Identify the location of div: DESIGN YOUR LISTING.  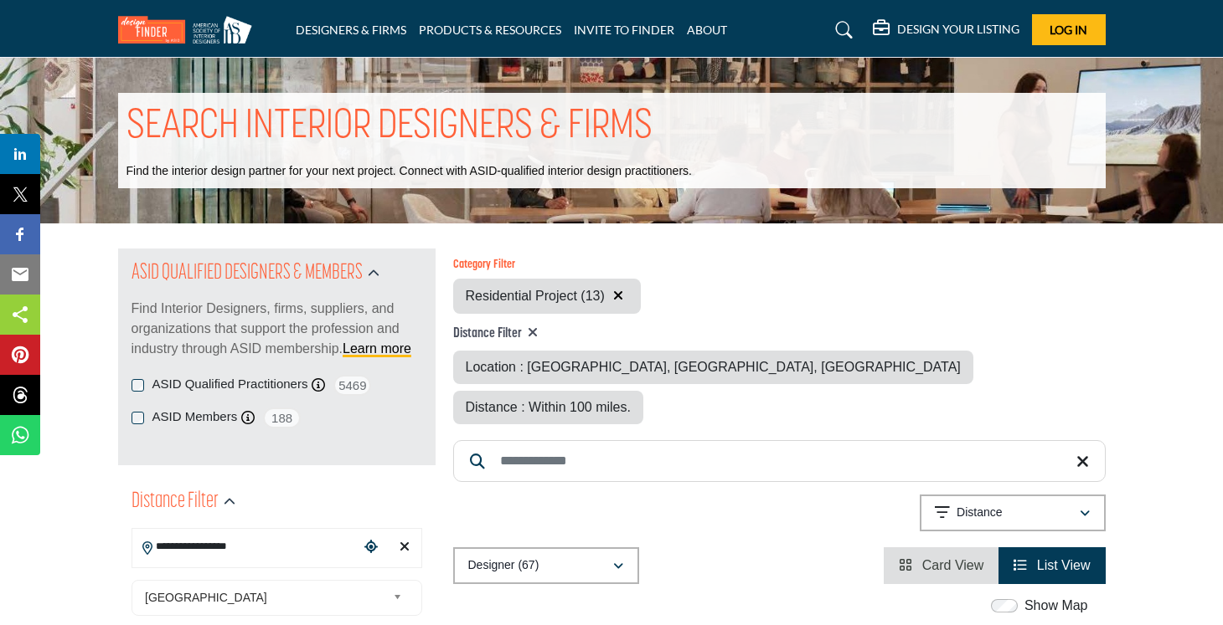
(945, 30).